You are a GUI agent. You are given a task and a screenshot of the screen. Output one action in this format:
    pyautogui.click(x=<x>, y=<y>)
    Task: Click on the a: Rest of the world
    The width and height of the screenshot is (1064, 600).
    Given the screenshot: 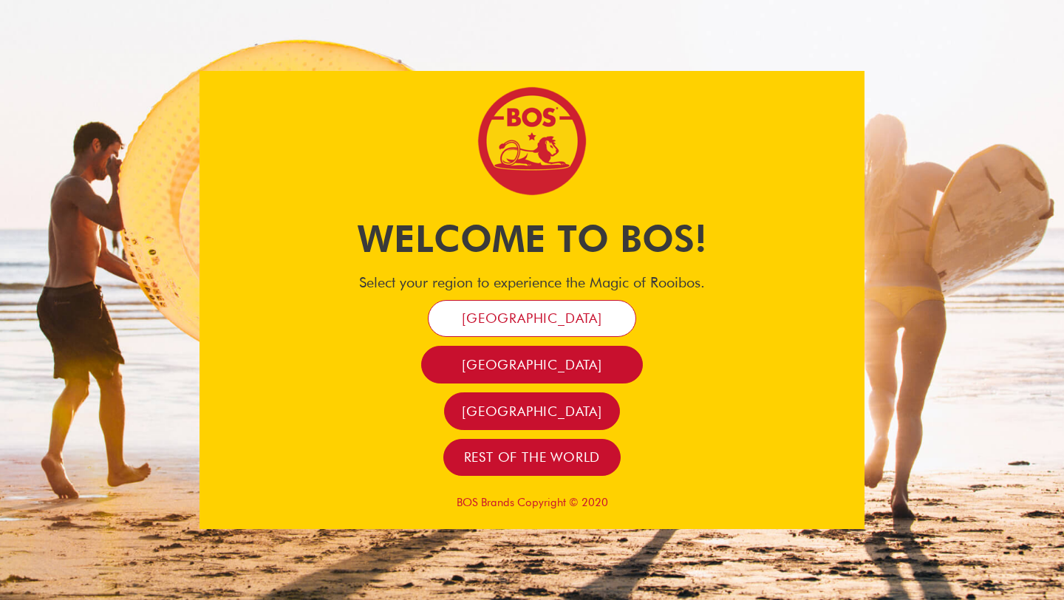 What is the action you would take?
    pyautogui.click(x=532, y=457)
    